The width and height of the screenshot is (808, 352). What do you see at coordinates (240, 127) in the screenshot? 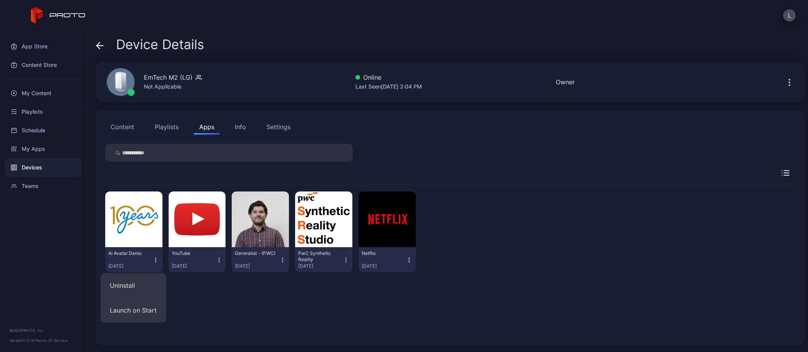
I see `button: Info` at bounding box center [240, 127].